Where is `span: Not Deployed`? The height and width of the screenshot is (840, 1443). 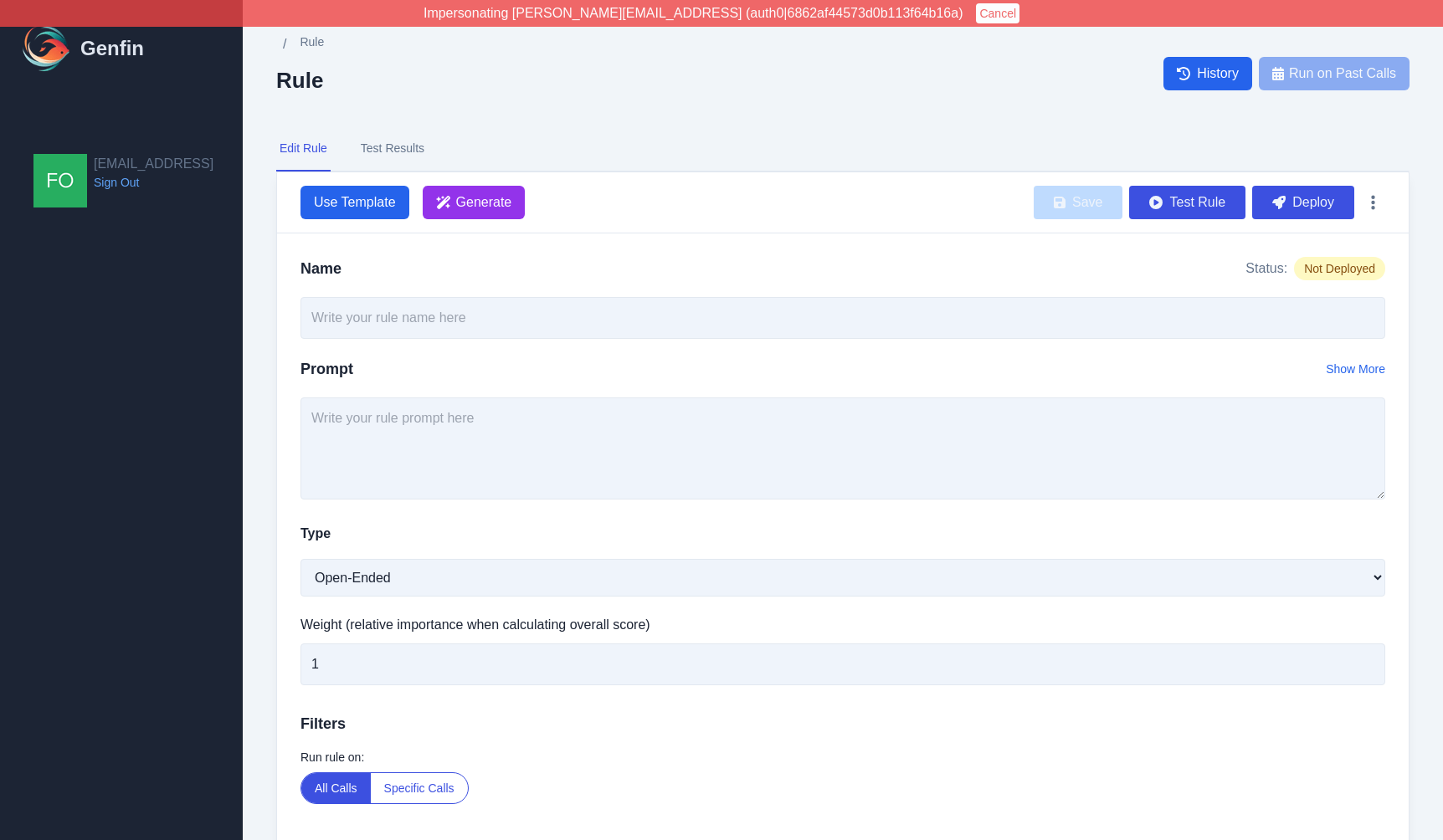 span: Not Deployed is located at coordinates (1340, 269).